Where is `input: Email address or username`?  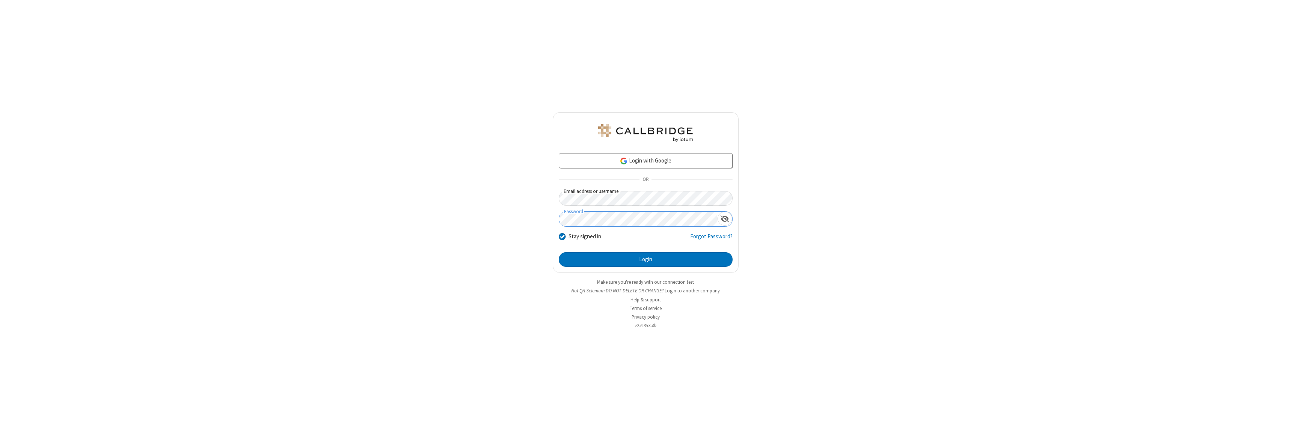 input: Email address or username is located at coordinates (646, 198).